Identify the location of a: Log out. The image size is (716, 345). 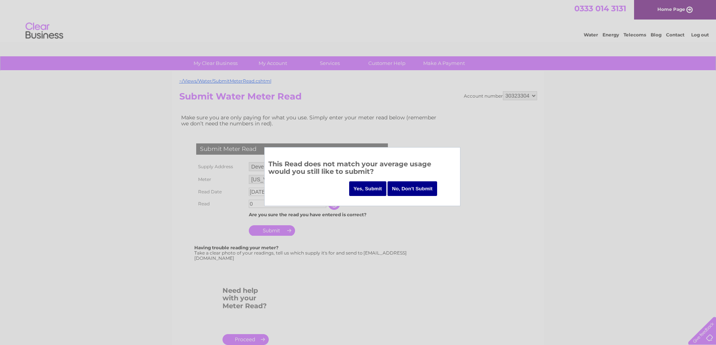
(699, 35).